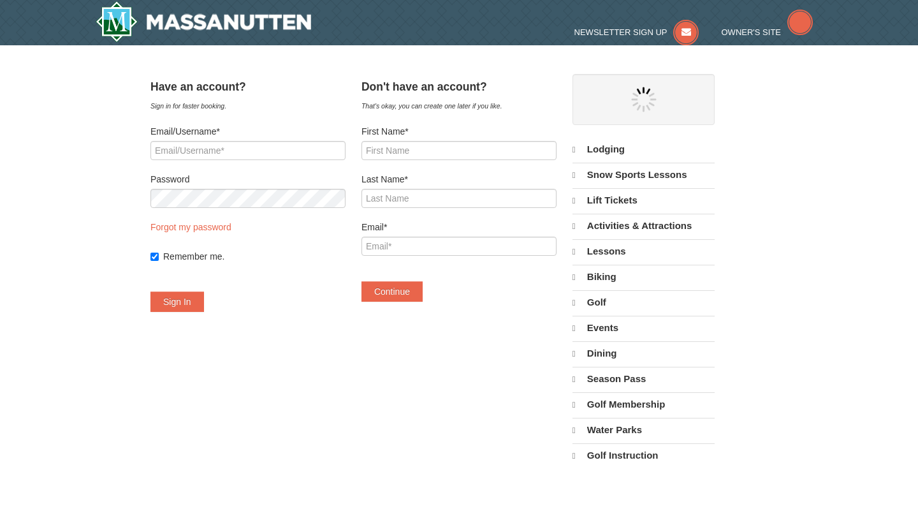 The width and height of the screenshot is (918, 518). What do you see at coordinates (752, 32) in the screenshot?
I see `span: Owner's Site` at bounding box center [752, 32].